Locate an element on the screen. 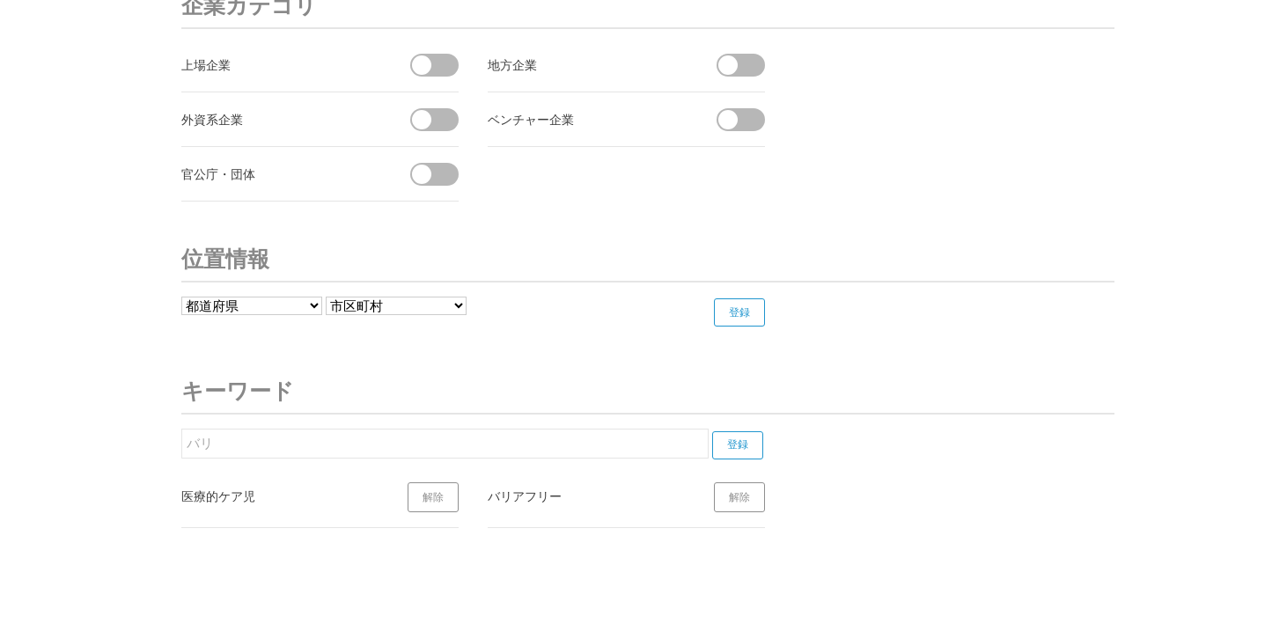 The image size is (1287, 624). div: 外資系企業 is located at coordinates (280, 119).